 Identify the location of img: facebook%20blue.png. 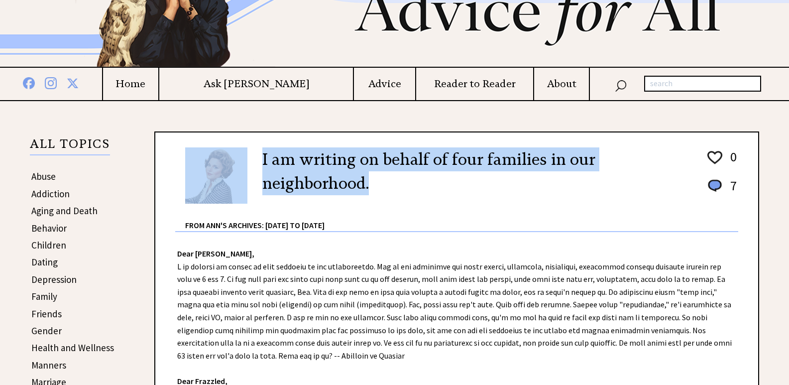
(29, 82).